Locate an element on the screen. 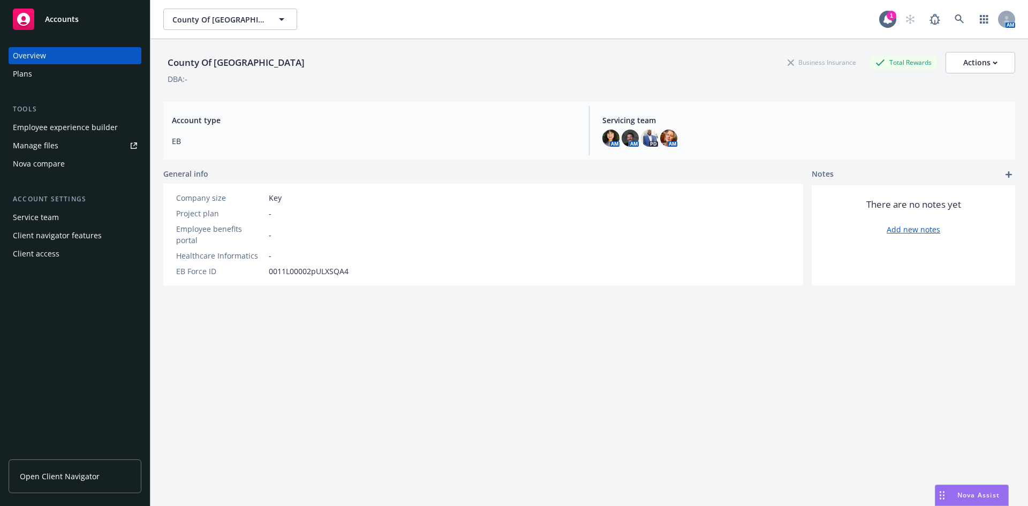  div: Account settings is located at coordinates (75, 199).